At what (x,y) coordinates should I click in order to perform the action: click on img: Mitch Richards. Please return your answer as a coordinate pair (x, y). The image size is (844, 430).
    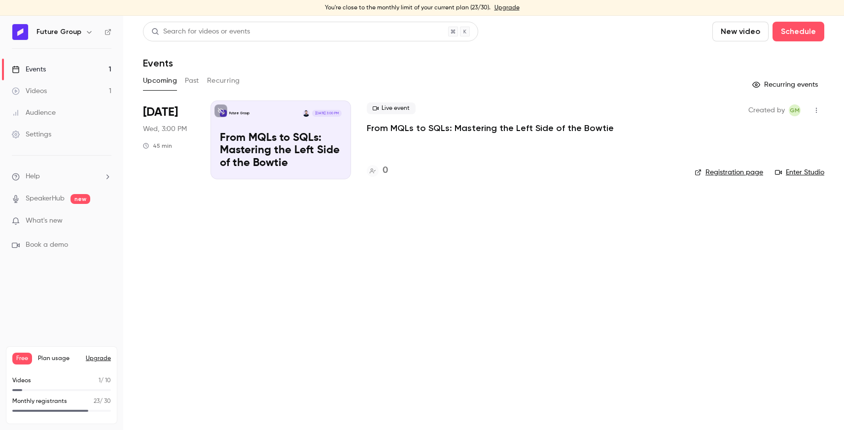
    Looking at the image, I should click on (306, 113).